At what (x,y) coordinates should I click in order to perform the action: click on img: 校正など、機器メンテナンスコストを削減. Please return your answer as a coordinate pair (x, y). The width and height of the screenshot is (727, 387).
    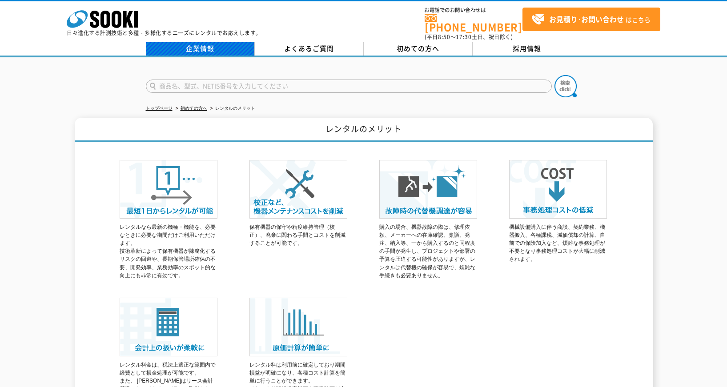
    Looking at the image, I should click on (298, 189).